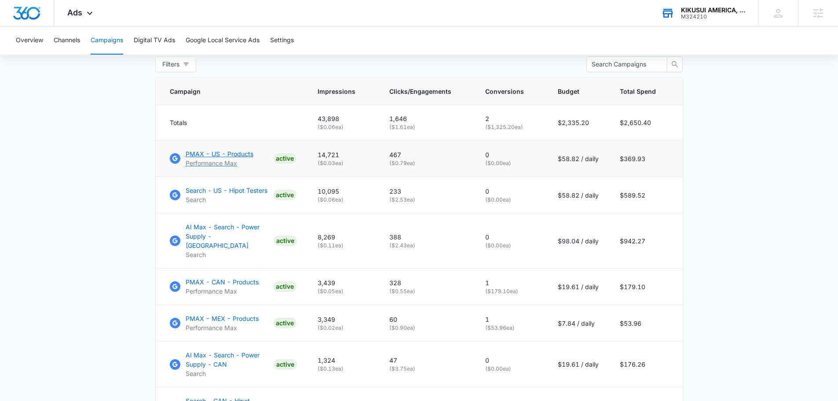 This screenshot has height=401, width=838. What do you see at coordinates (233, 364) in the screenshot?
I see `a: Google AdsAI Max - Search - Power Supply - CANSearchACTIVE` at bounding box center [233, 364].